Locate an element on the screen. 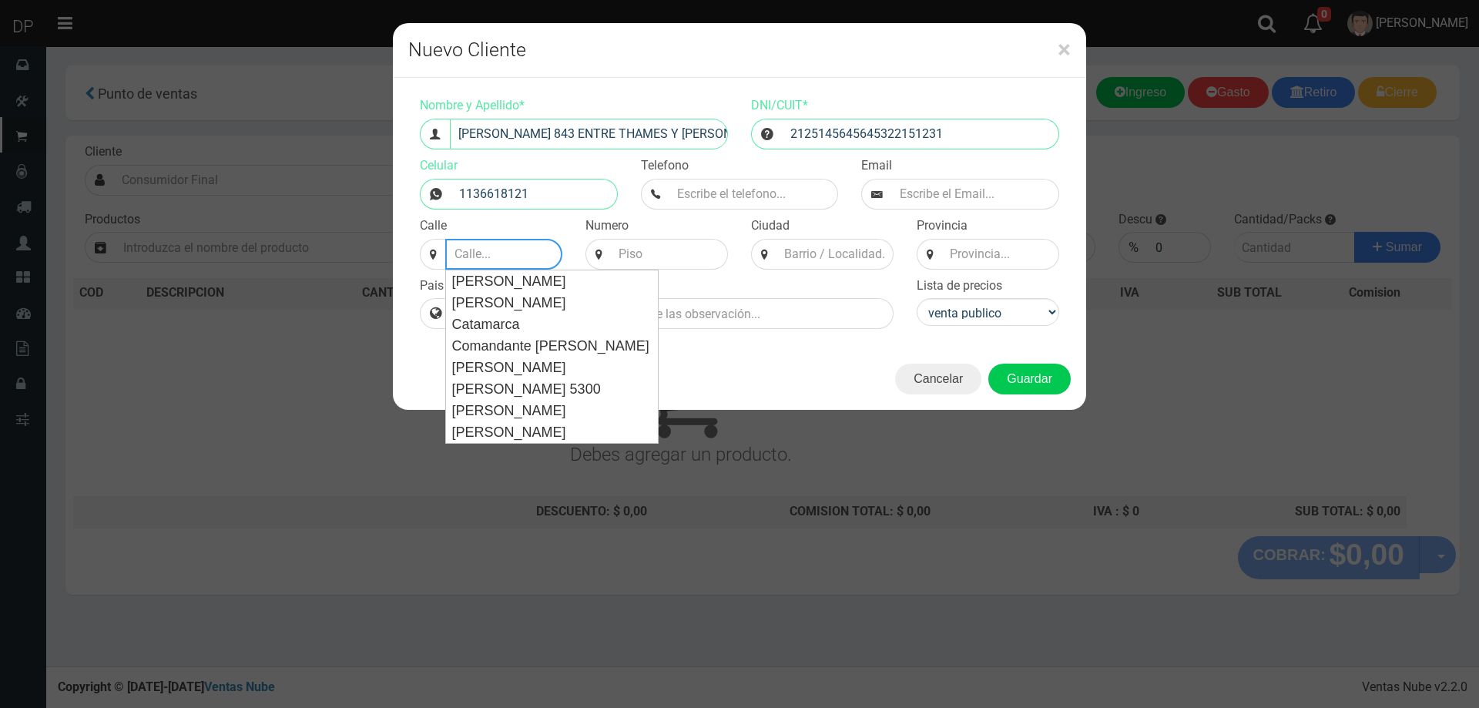 This screenshot has width=1479, height=708. label: DNI/CUIT is located at coordinates (780, 106).